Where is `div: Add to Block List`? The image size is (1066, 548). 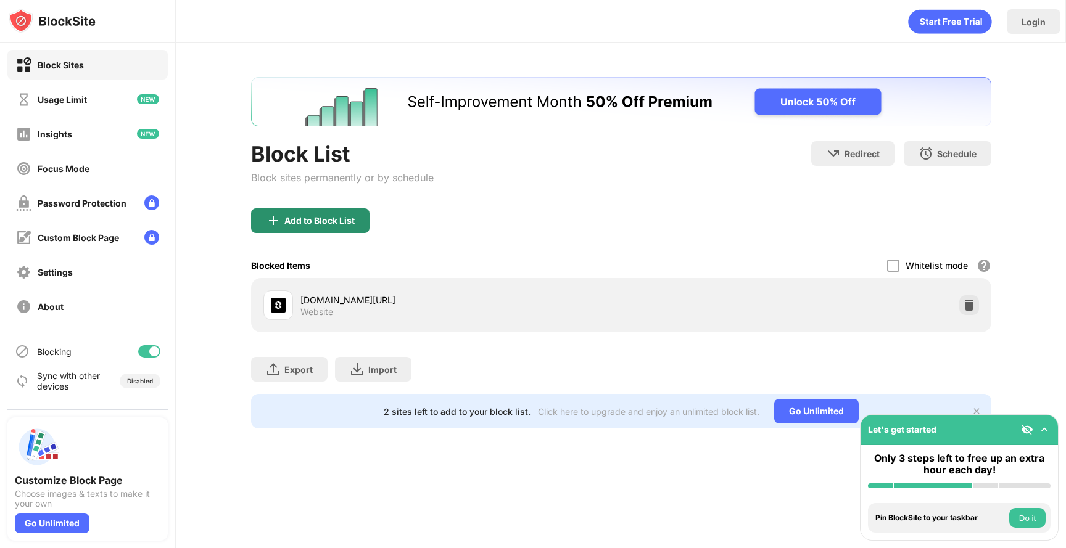 div: Add to Block List is located at coordinates (319, 221).